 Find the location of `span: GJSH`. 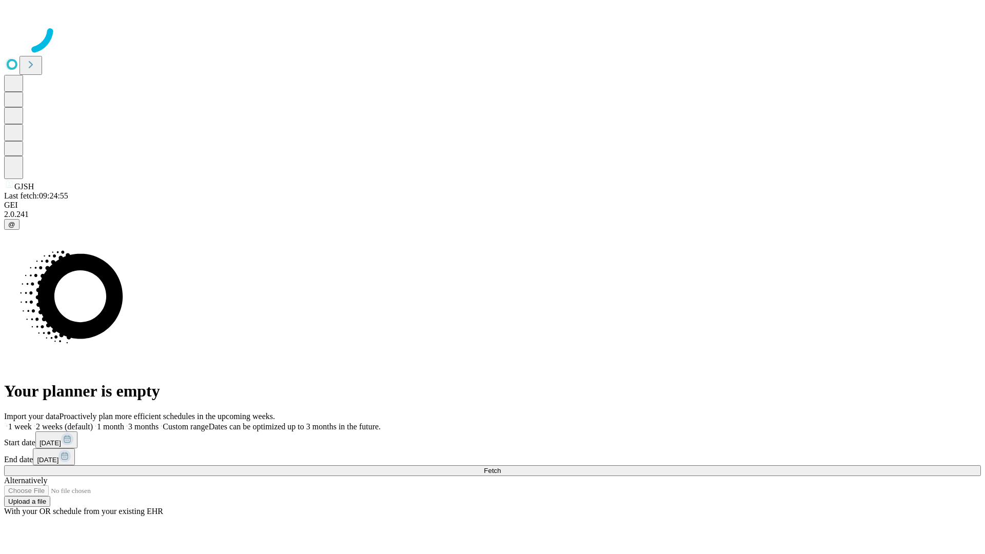

span: GJSH is located at coordinates (24, 186).